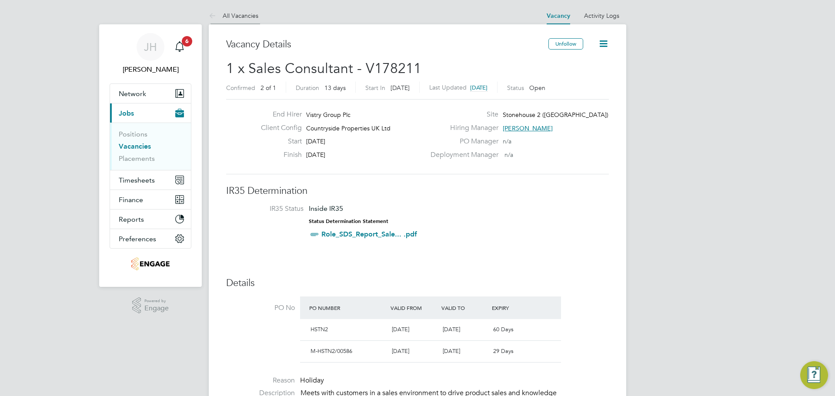 The image size is (835, 396). I want to click on button: Network, so click(151, 94).